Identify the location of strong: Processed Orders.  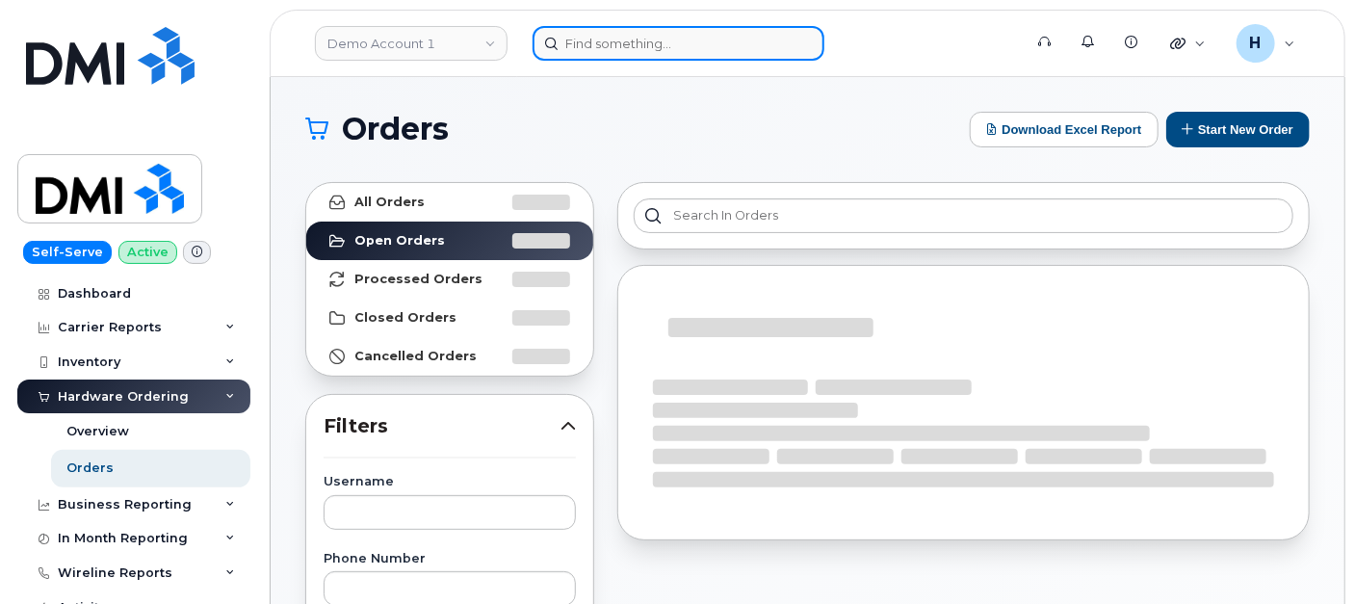
(418, 279).